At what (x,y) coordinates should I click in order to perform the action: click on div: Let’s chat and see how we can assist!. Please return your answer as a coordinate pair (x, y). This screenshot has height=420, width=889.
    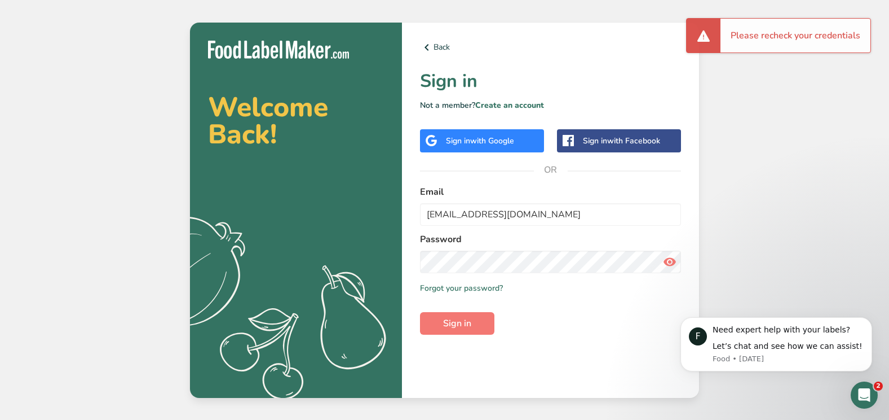
    Looking at the image, I should click on (125, 46).